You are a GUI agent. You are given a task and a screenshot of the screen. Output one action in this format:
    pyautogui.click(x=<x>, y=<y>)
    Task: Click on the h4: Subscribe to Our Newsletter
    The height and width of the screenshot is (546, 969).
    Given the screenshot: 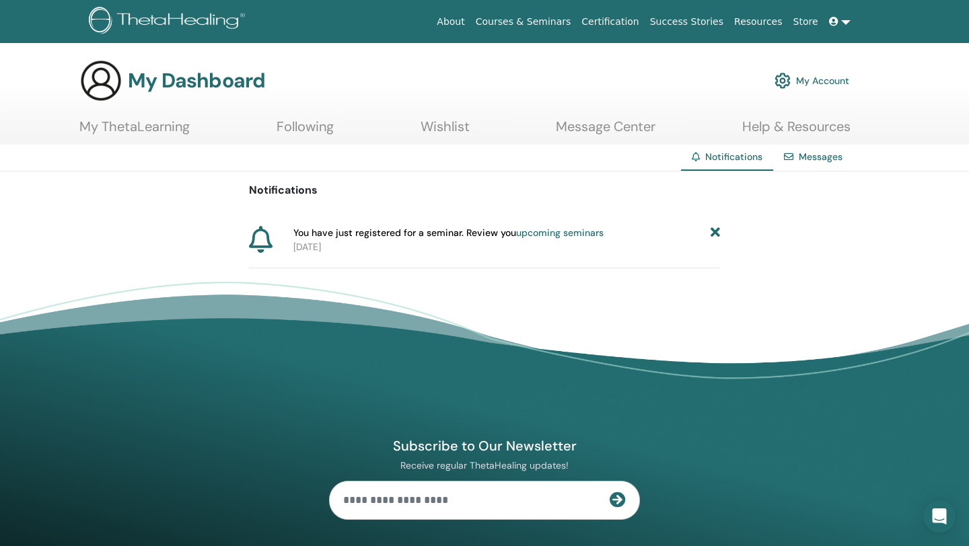 What is the action you would take?
    pyautogui.click(x=484, y=446)
    